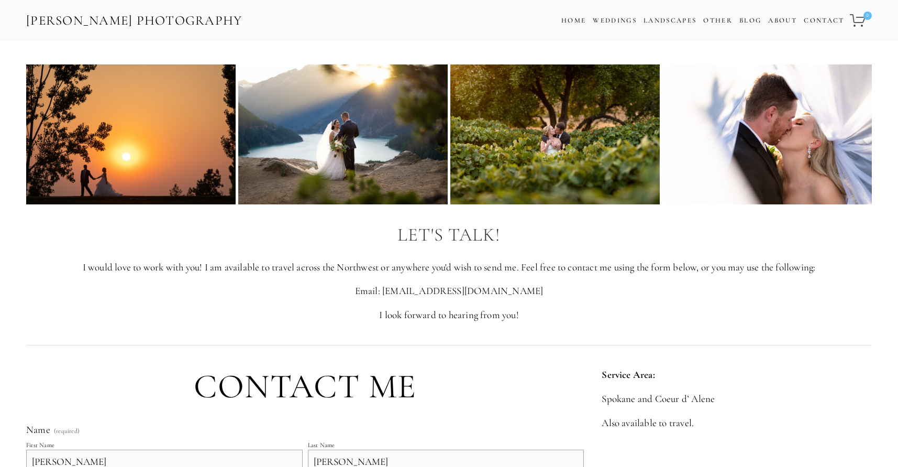 Image resolution: width=898 pixels, height=467 pixels. What do you see at coordinates (343, 134) in the screenshot?
I see `img: ©ZachNichols (July 11, 2021 [20.11.30]) - ZAC_5190.jpg` at bounding box center [343, 134].